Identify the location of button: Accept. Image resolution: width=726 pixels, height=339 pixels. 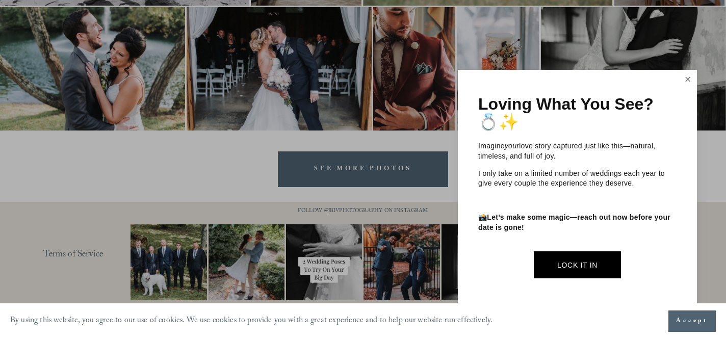
(692, 321).